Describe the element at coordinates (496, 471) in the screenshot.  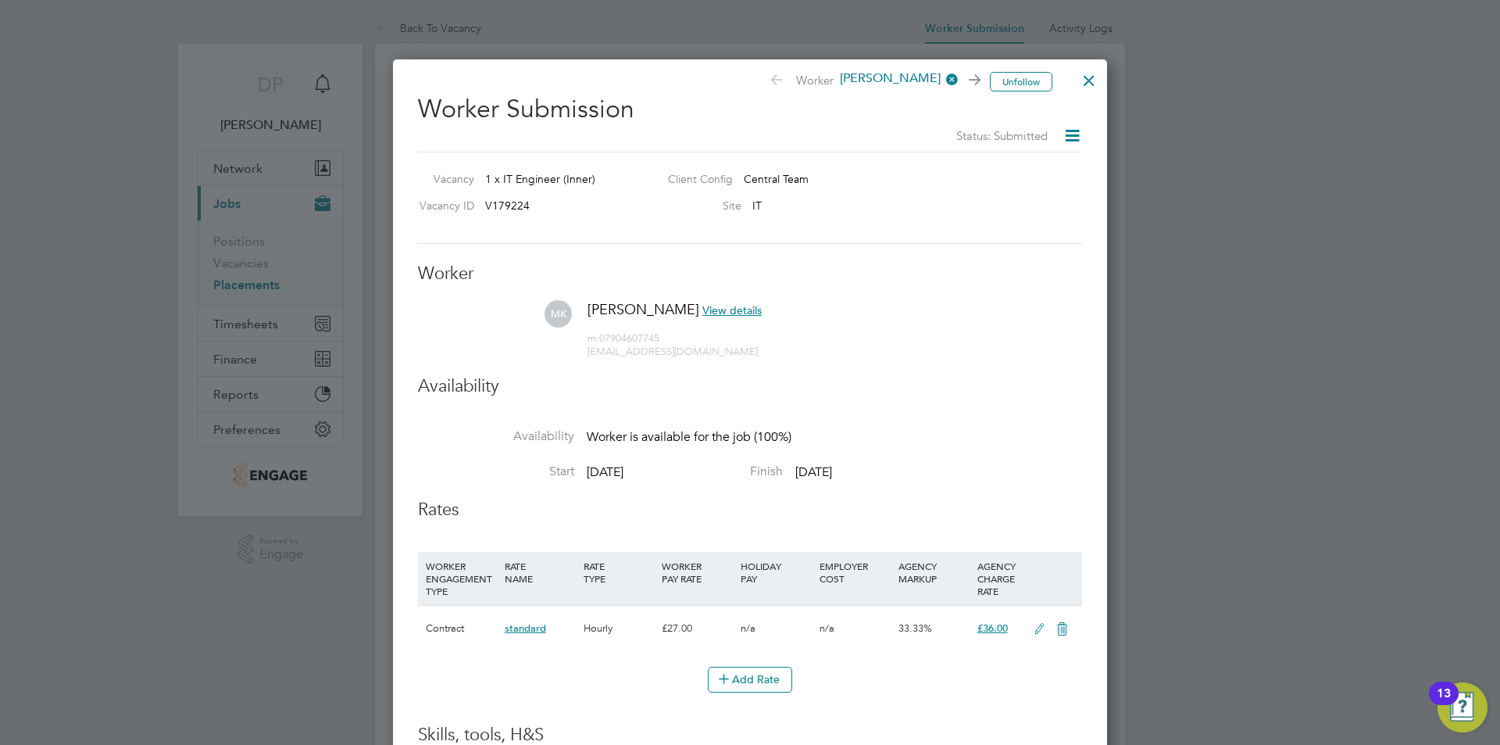
I see `label: Start` at that location.